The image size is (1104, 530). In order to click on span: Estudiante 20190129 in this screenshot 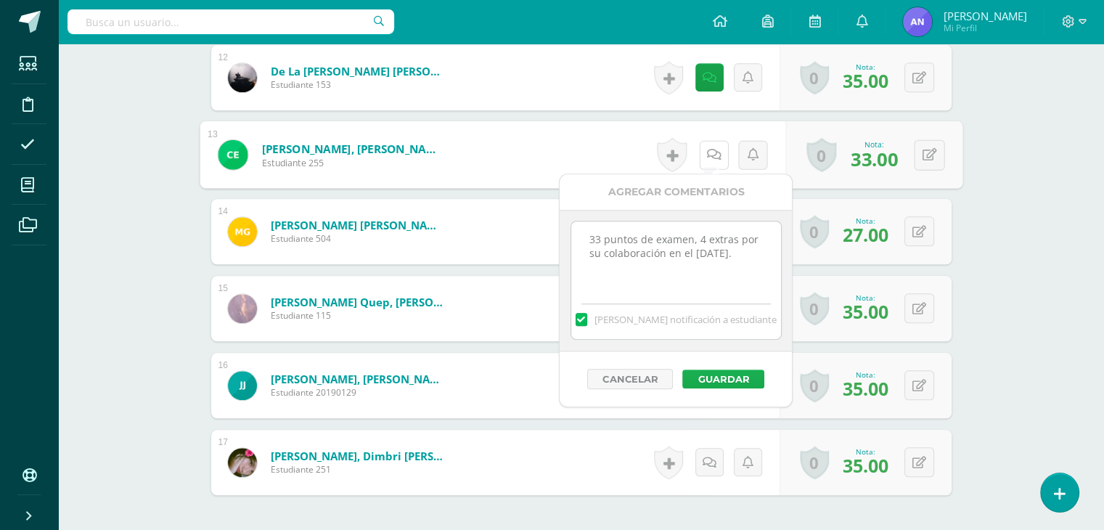, I will do `click(358, 392)`.